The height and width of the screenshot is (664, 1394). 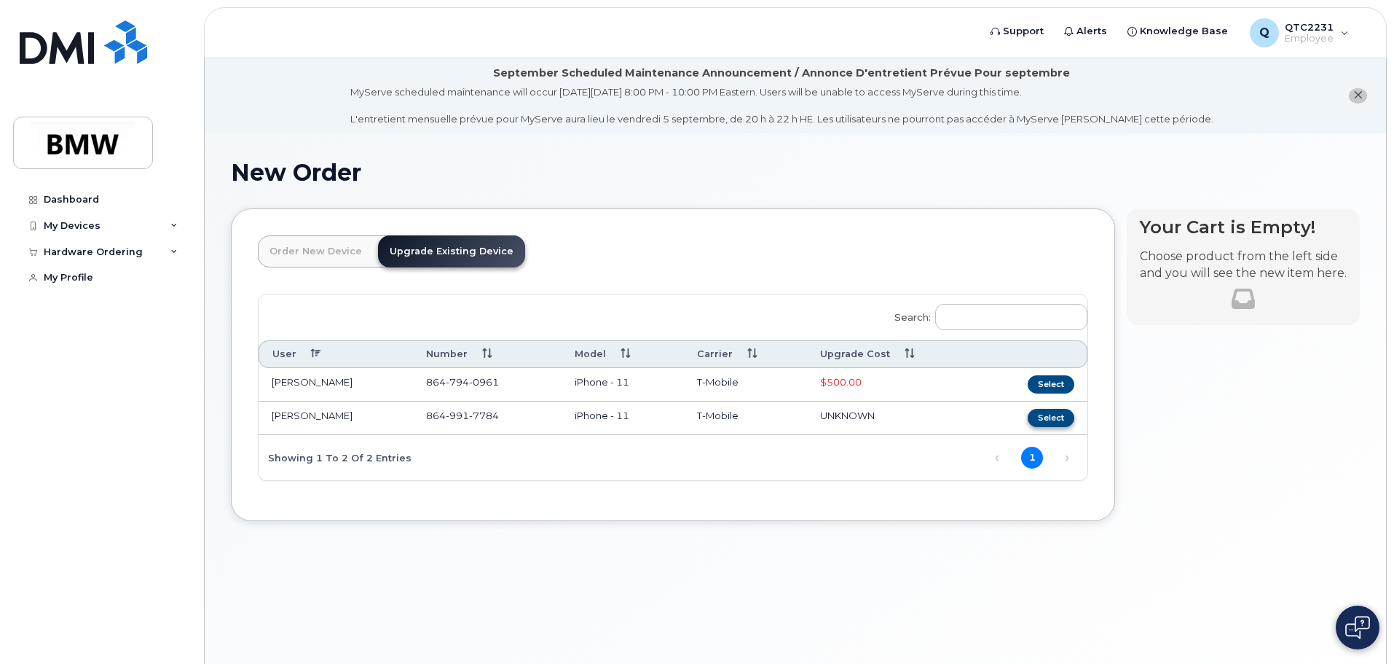 I want to click on div: Showing 1 to 2 of 2 entries, so click(x=335, y=457).